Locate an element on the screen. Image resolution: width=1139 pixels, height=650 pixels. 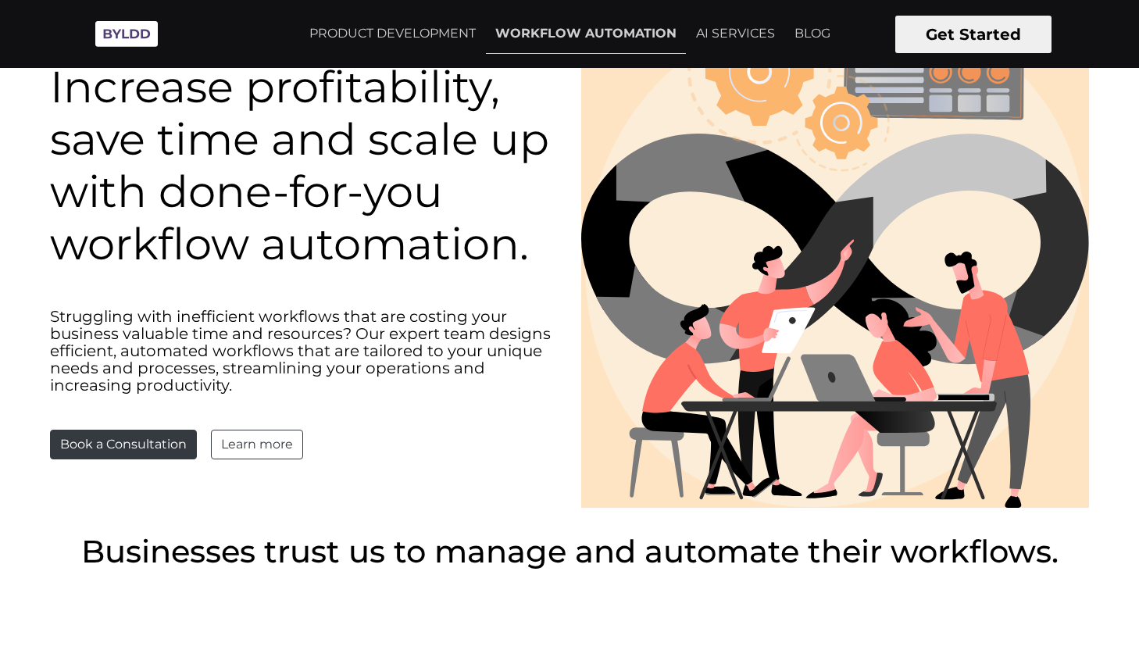
a: PRODUCT DEVELOPMENT is located at coordinates (392, 34).